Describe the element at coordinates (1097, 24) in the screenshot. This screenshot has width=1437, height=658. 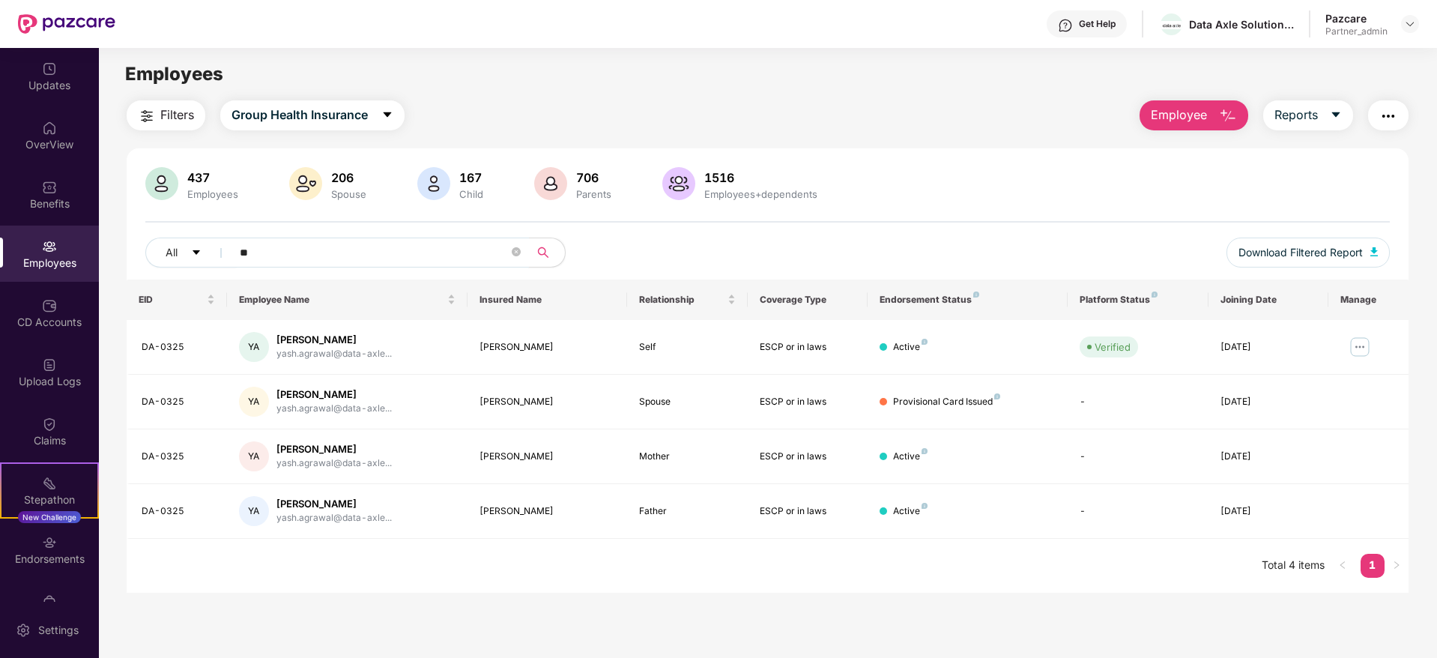
I see `div: Get Help` at that location.